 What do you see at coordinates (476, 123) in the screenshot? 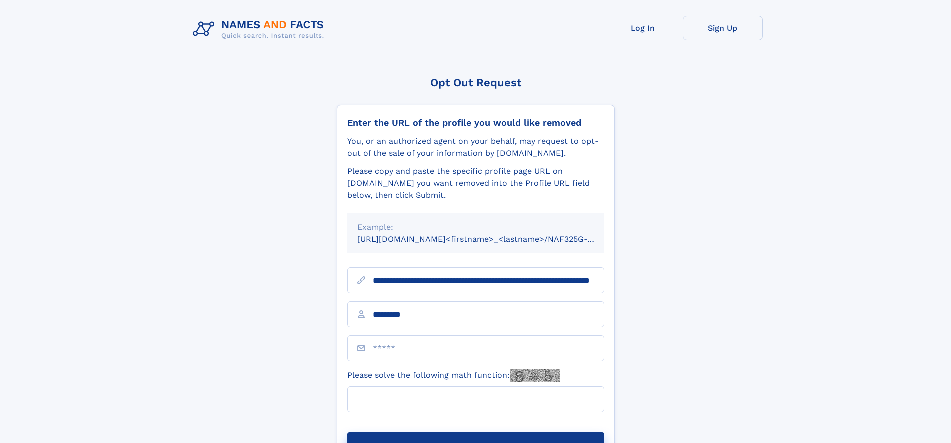
I see `div: Enter the URL of the profile you would like removed` at bounding box center [476, 123].